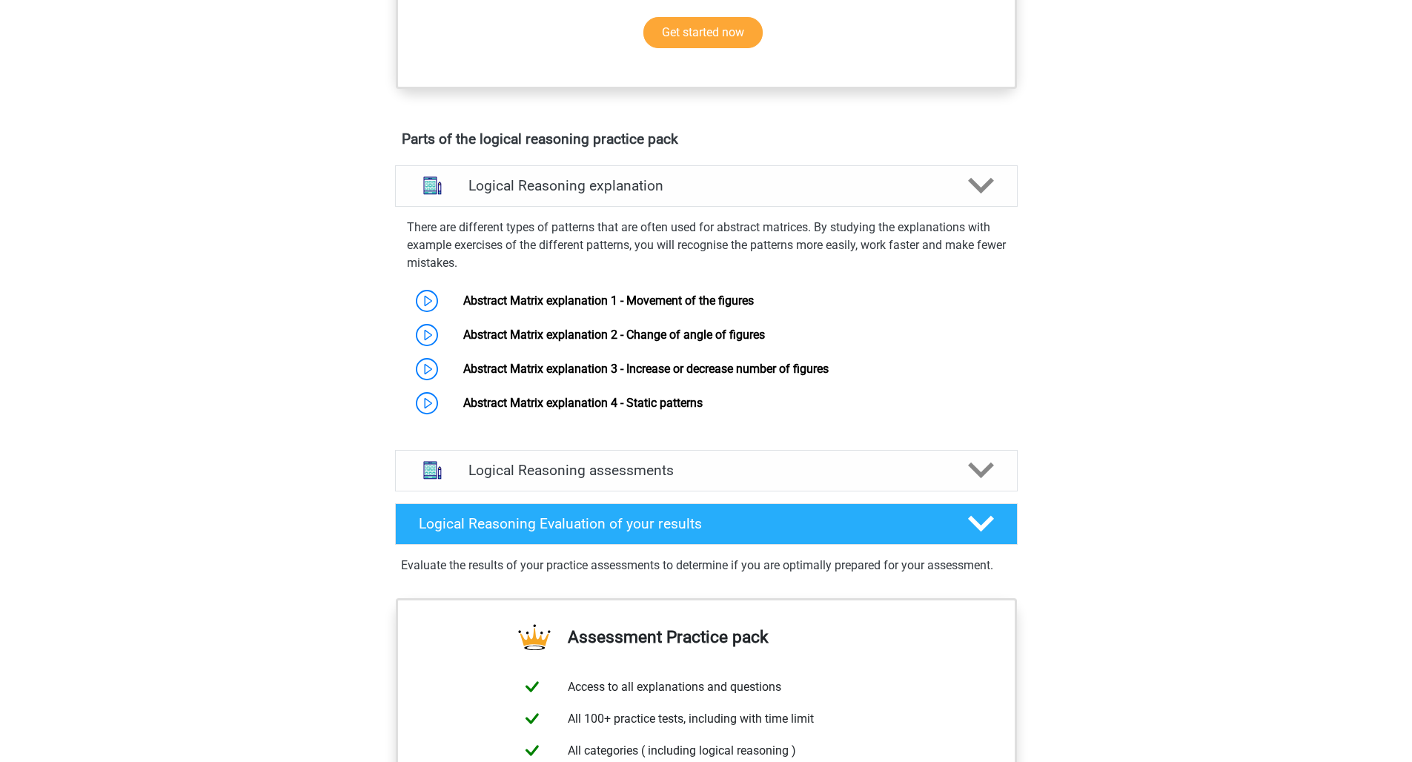 This screenshot has width=1412, height=762. Describe the element at coordinates (432, 470) in the screenshot. I see `img: logical reasoning assessments` at that location.